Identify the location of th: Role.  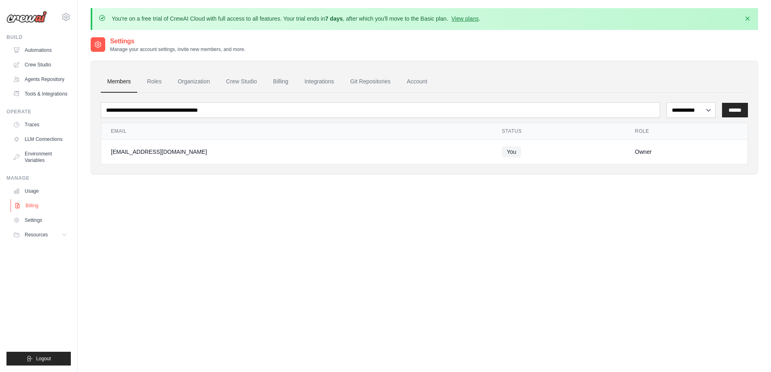
(686, 131).